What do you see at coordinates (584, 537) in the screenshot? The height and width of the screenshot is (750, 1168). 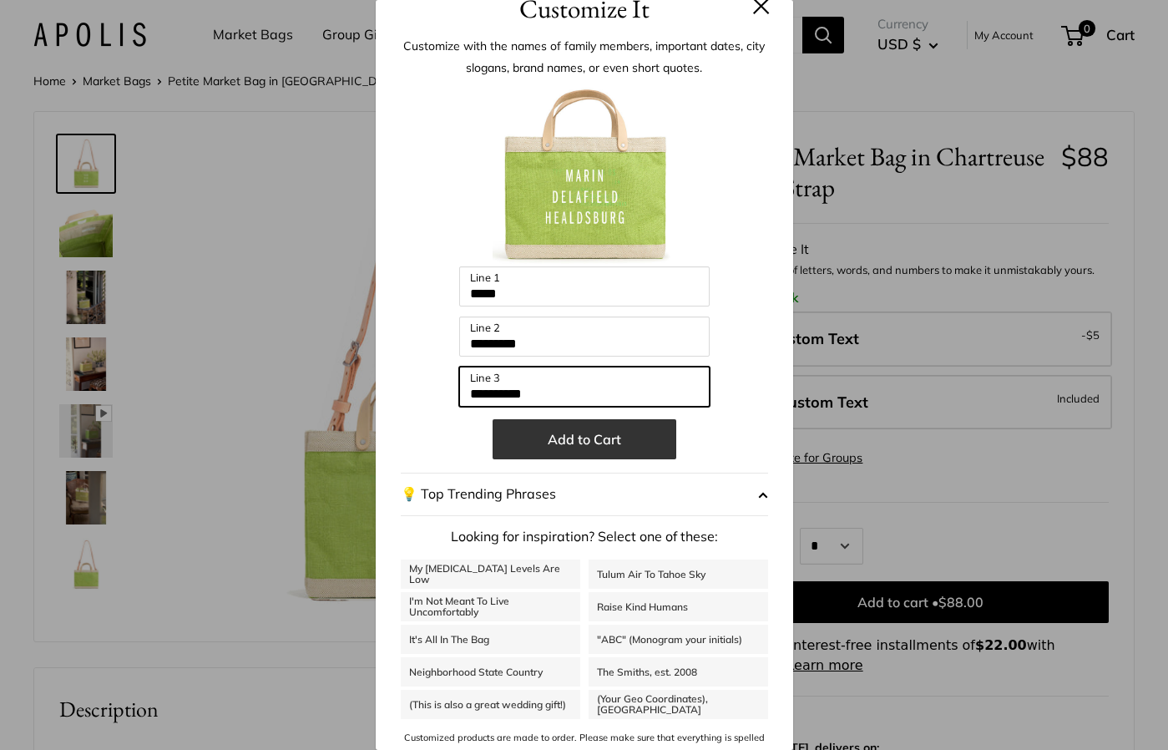 I see `p: Looking for inspiration? Select one of these:` at bounding box center [584, 537].